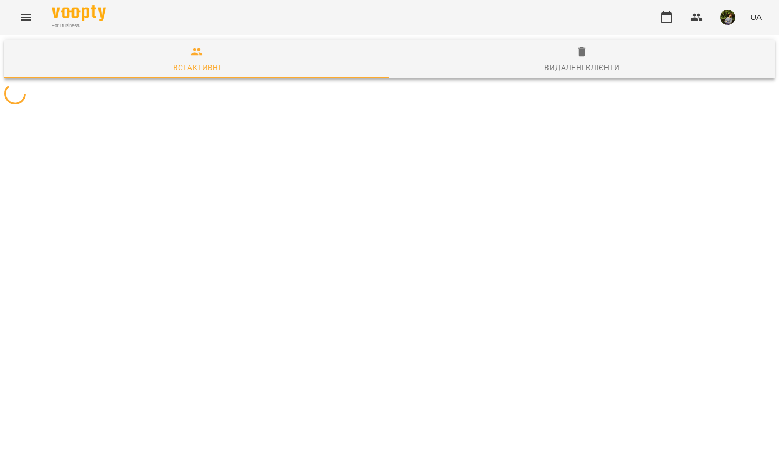 This screenshot has height=459, width=779. I want to click on img: b75e9dd987c236d6cf194ef640b45b7d.jpg, so click(728, 17).